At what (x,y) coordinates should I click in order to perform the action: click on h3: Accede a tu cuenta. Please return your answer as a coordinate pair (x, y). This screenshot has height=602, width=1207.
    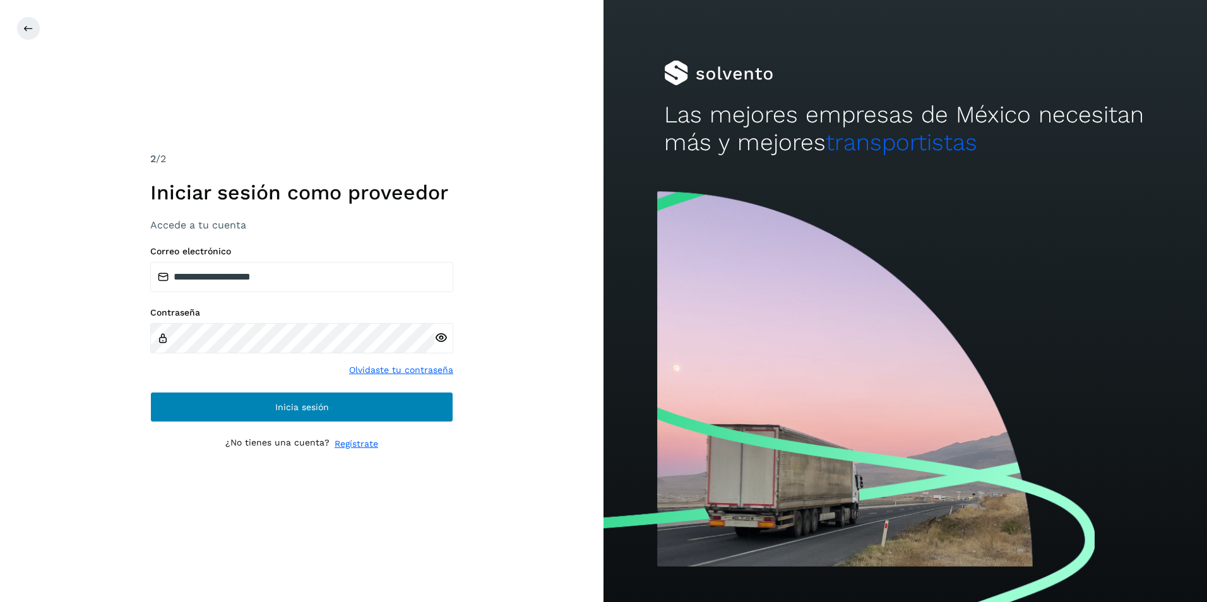
    Looking at the image, I should click on (302, 225).